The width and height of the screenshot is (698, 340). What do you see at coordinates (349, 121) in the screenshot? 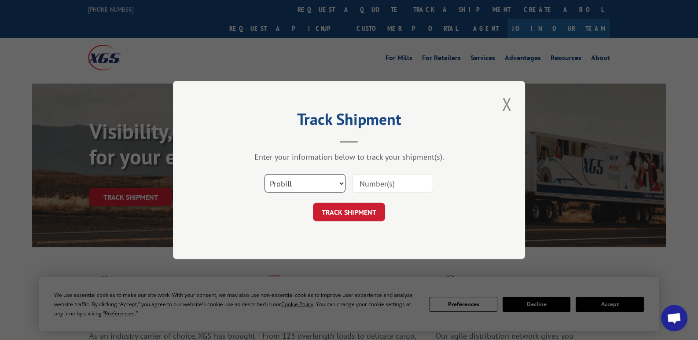
I see `h2: Track Shipment` at bounding box center [349, 121].